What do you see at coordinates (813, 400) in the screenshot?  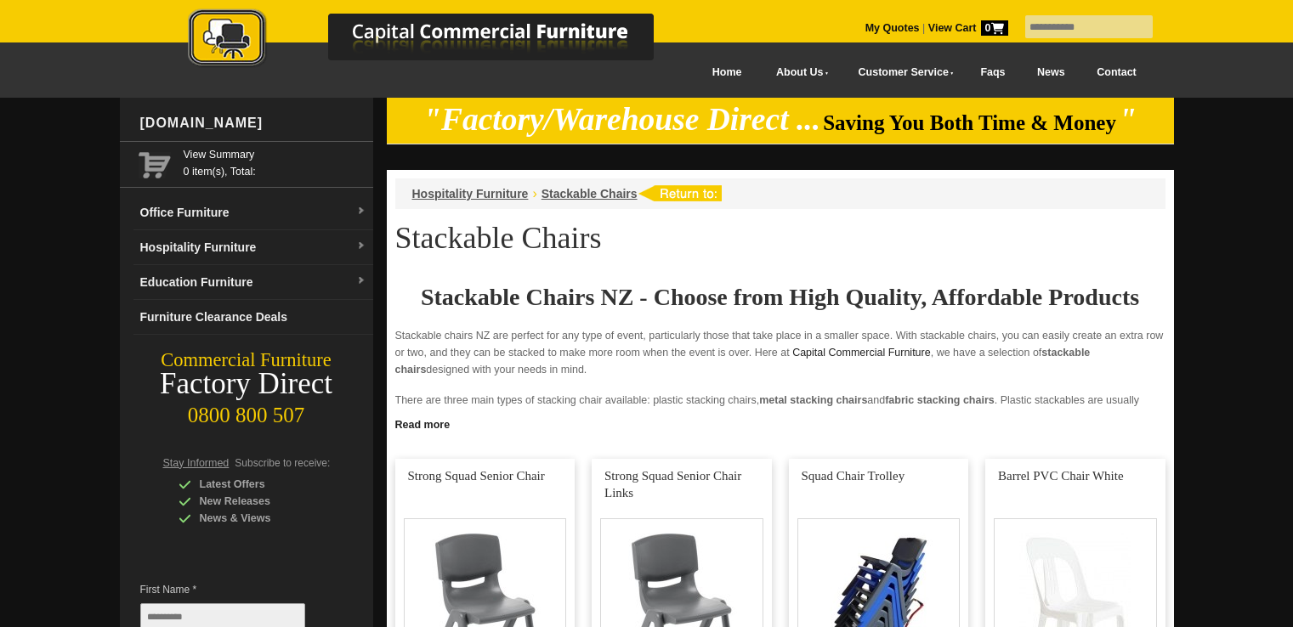 I see `strong: metal stacking chairs` at bounding box center [813, 400].